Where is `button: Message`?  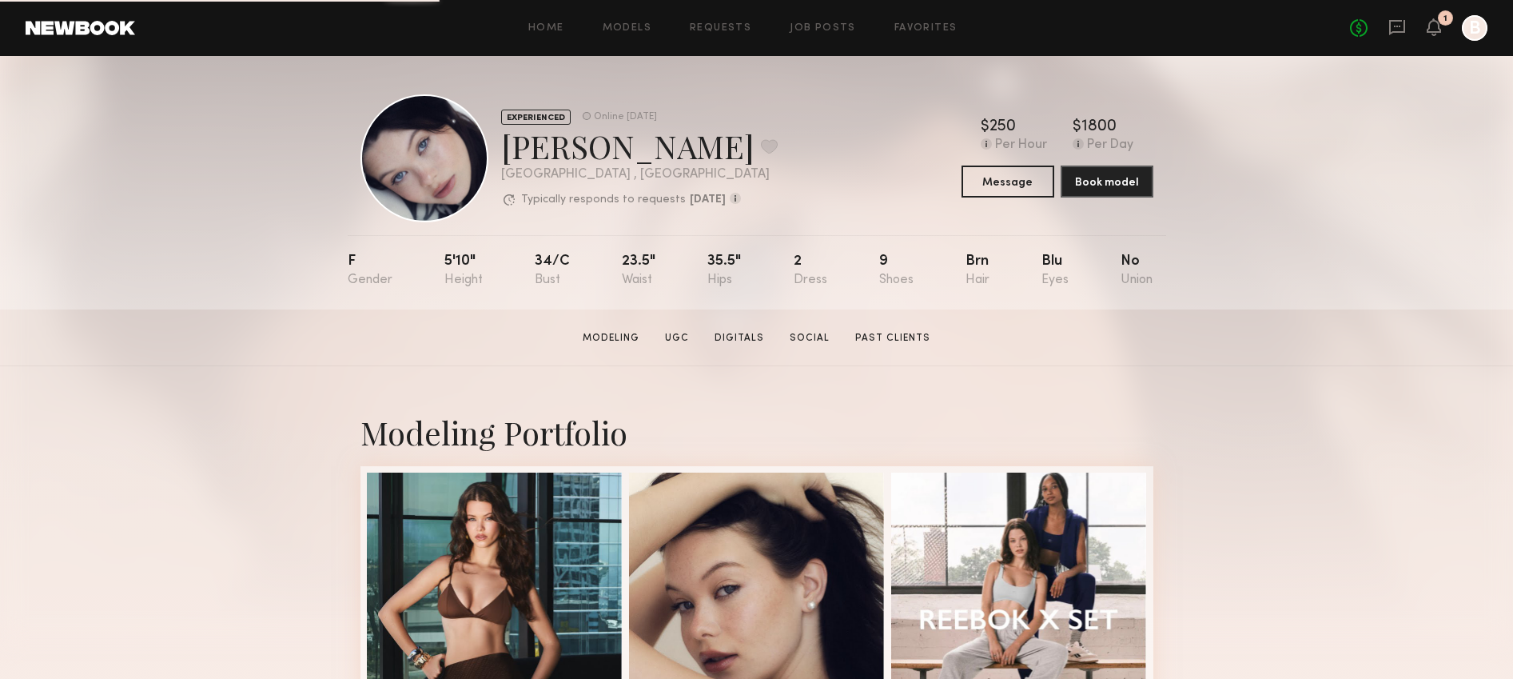 button: Message is located at coordinates (1008, 181).